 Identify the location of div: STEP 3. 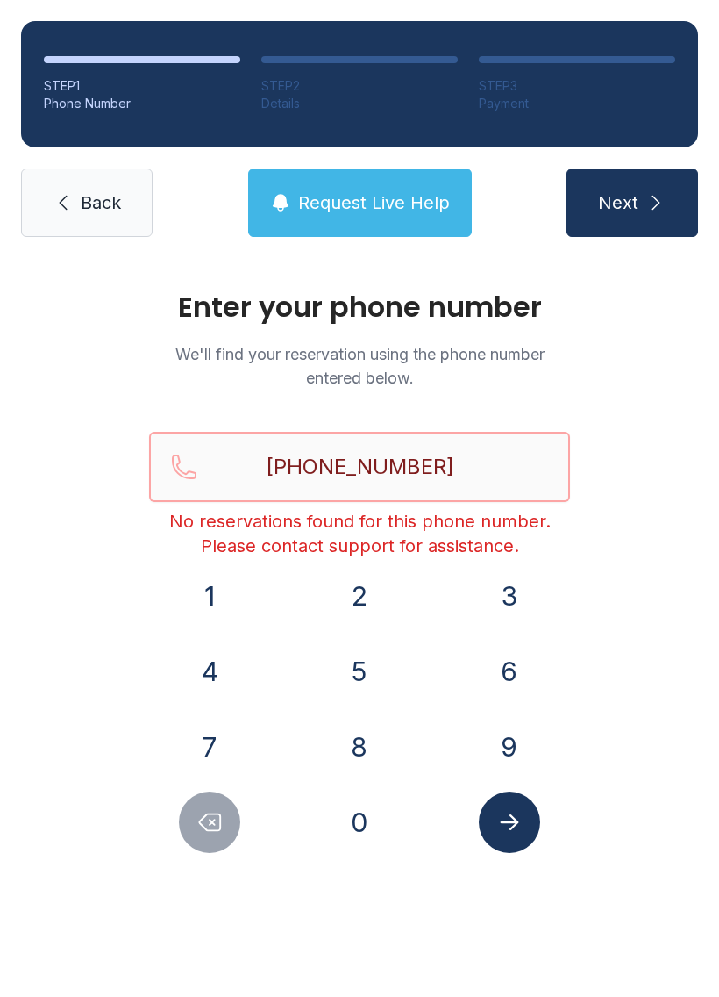
(577, 86).